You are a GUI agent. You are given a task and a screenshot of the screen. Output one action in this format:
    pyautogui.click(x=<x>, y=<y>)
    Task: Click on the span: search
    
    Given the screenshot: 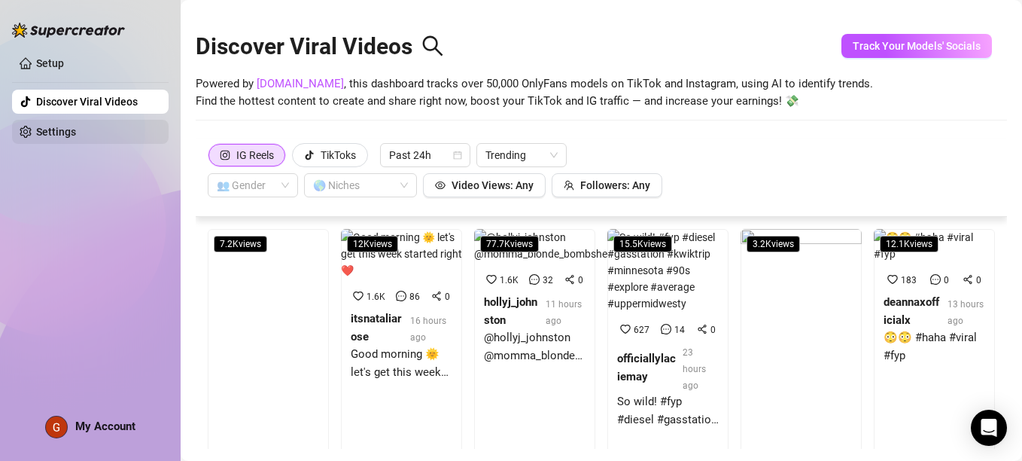 What is the action you would take?
    pyautogui.click(x=433, y=46)
    